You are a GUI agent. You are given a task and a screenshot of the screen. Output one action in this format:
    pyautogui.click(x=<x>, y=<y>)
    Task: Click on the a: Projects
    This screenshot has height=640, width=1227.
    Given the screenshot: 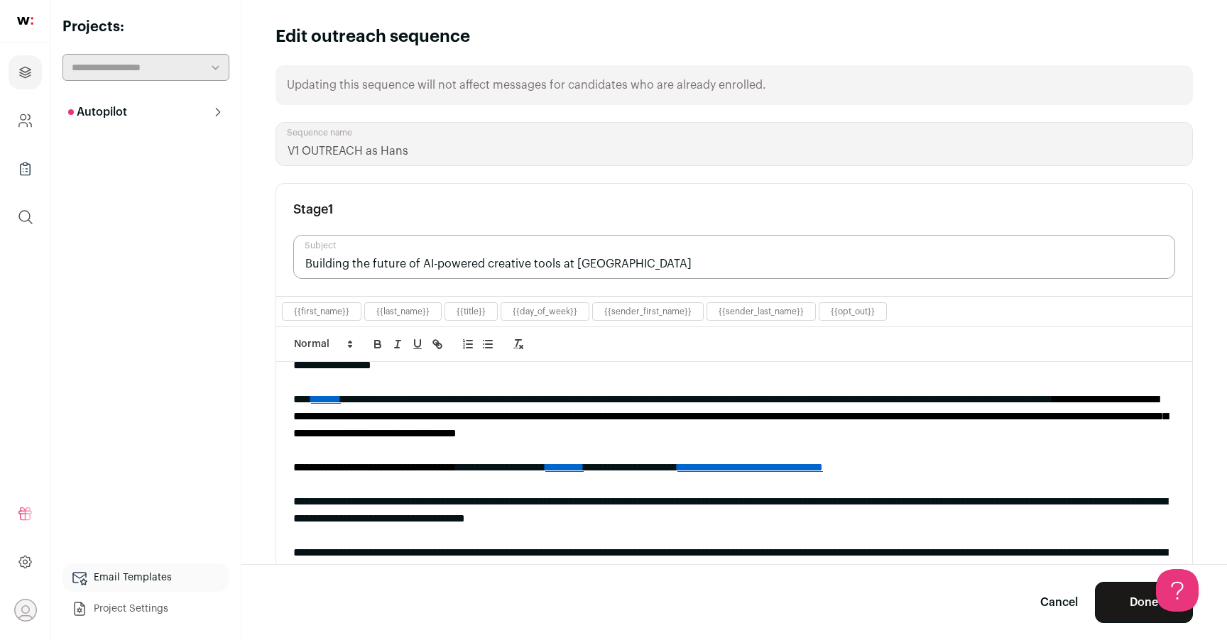 What is the action you would take?
    pyautogui.click(x=25, y=72)
    